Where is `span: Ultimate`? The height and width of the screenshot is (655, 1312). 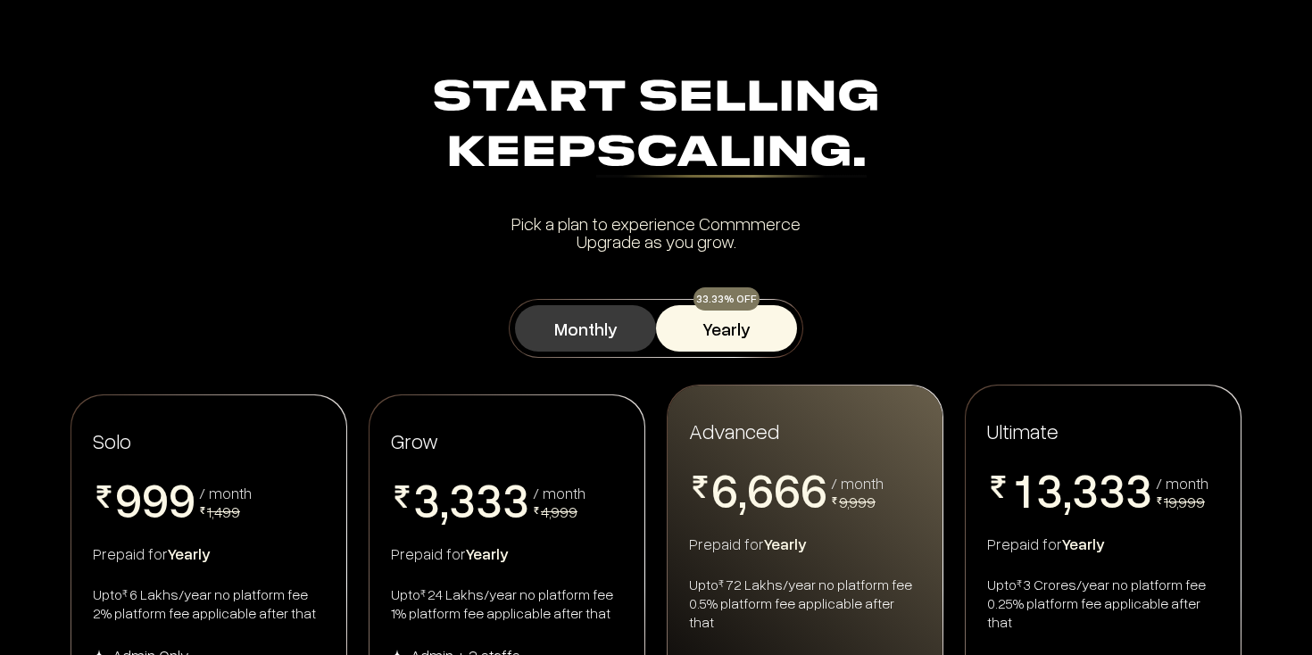
span: Ultimate is located at coordinates (1023, 430).